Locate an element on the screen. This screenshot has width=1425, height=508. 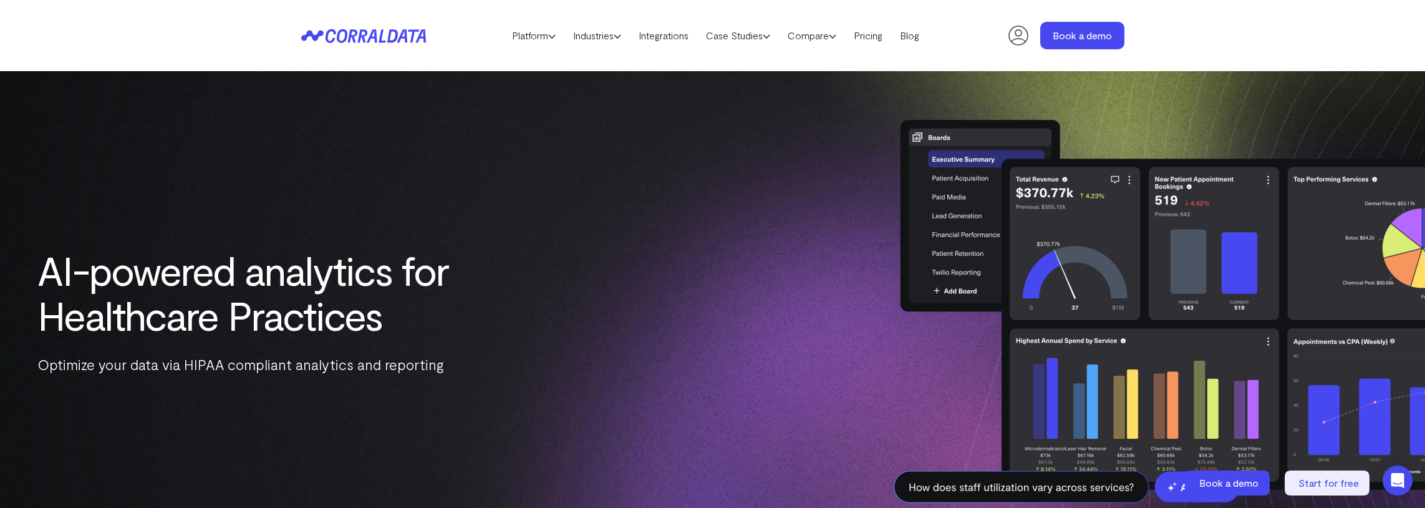
a: Start for free is located at coordinates (1328, 483).